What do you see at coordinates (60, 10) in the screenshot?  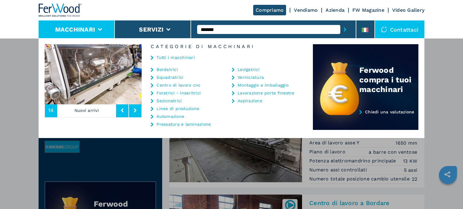 I see `img: Ferwood` at bounding box center [60, 10].